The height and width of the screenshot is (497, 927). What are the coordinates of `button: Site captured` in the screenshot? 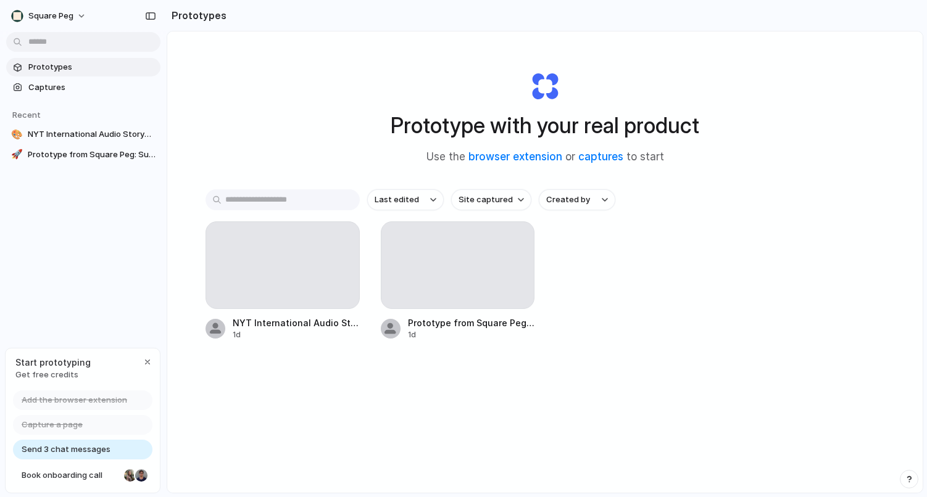 It's located at (491, 200).